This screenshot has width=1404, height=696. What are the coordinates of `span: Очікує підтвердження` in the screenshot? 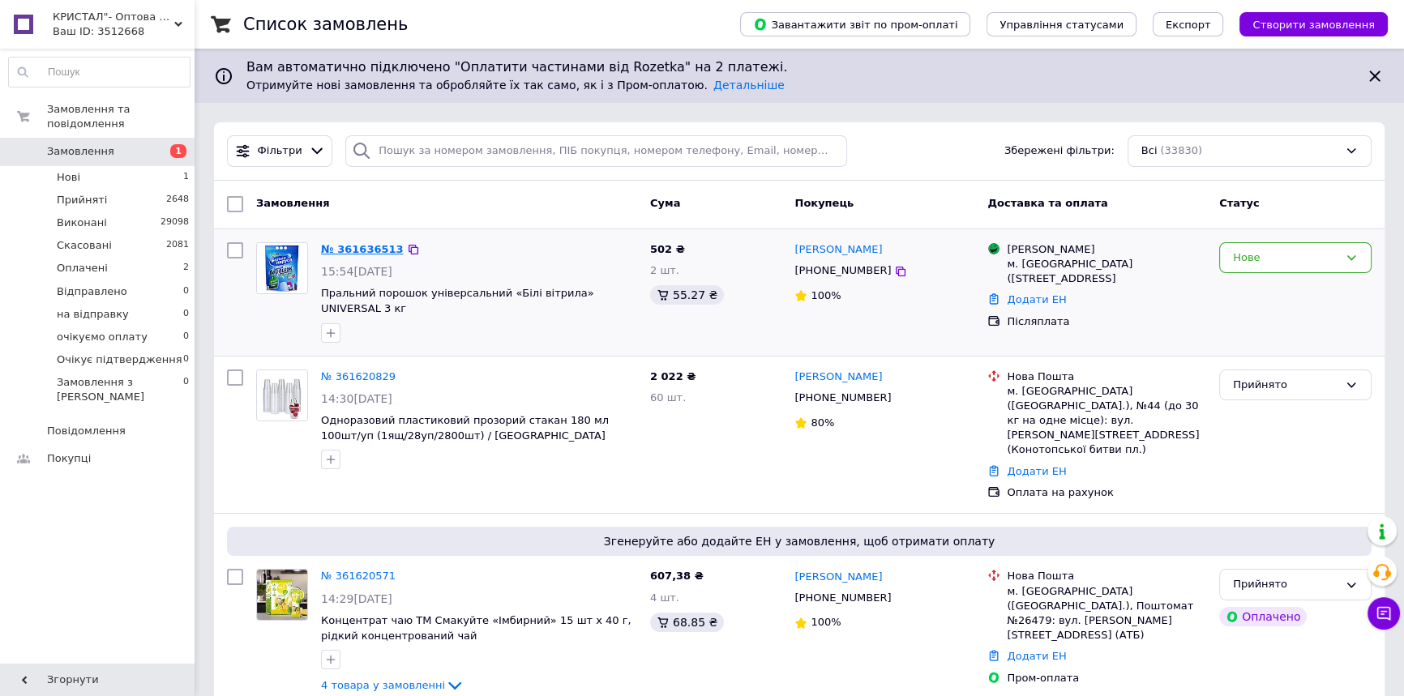 It's located at (119, 360).